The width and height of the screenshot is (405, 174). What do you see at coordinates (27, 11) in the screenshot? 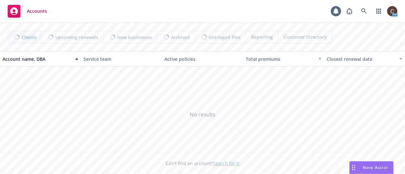
I see `a: Accounts` at bounding box center [27, 11].